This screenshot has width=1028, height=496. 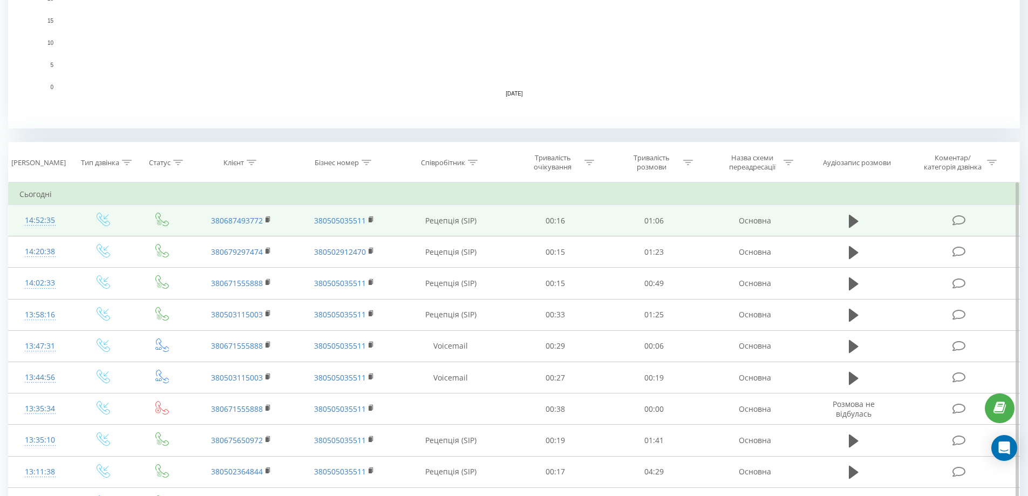 What do you see at coordinates (40, 252) in the screenshot?
I see `div: 14:20:38` at bounding box center [40, 252].